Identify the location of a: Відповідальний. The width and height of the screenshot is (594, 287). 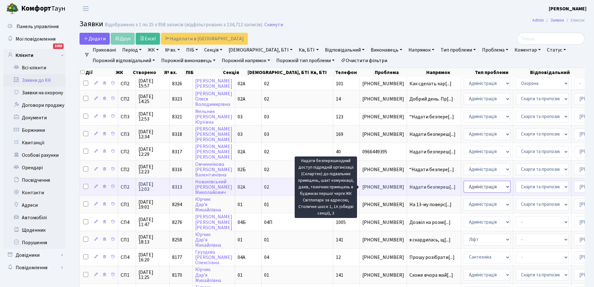
(345, 50).